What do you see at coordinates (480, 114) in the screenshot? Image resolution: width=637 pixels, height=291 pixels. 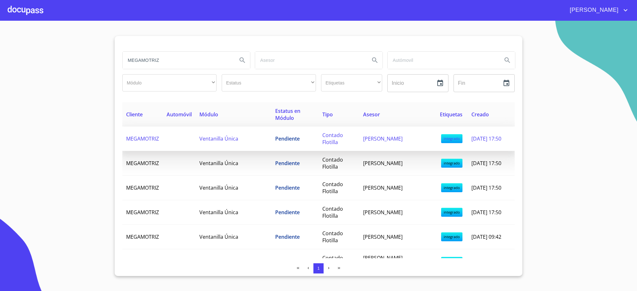 I see `span: Creado` at bounding box center [480, 114].